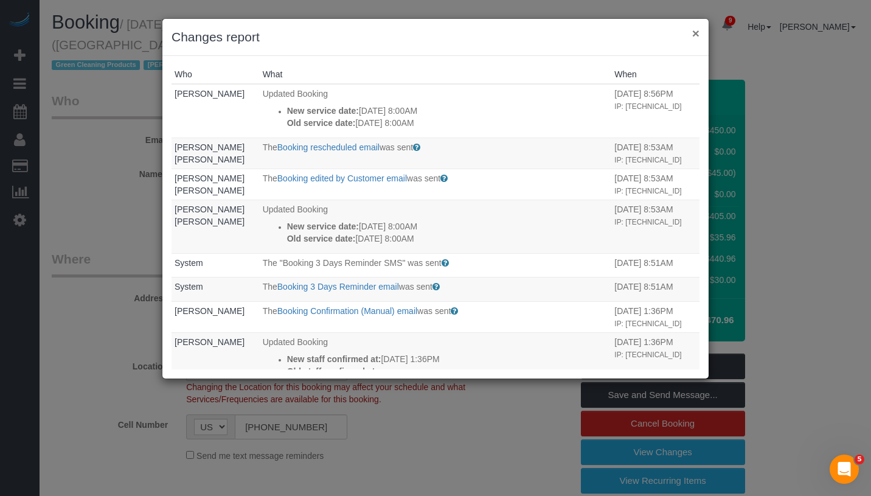 Image resolution: width=871 pixels, height=496 pixels. What do you see at coordinates (352, 263) in the screenshot?
I see `span: The "Booking 3 Days Reminder SMS" was sent` at bounding box center [352, 263].